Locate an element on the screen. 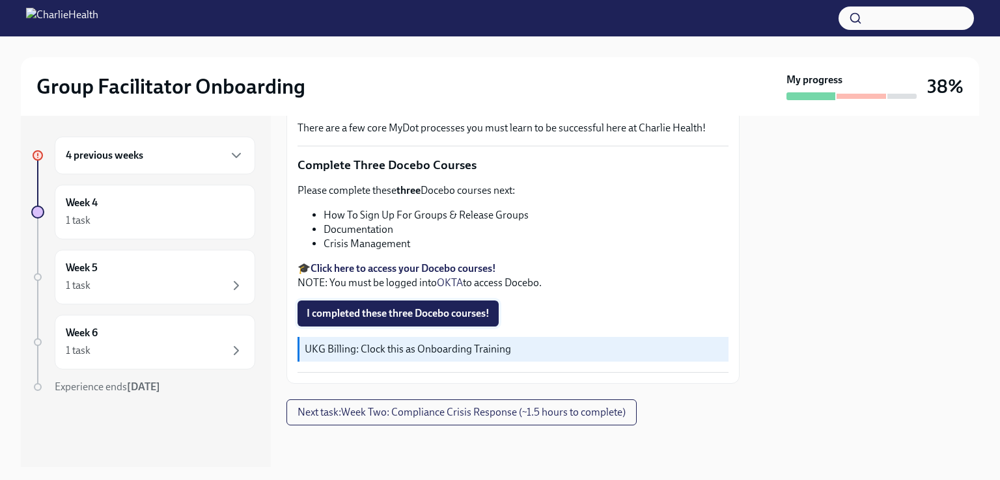  p: UKG Billing: Clock this as Onboarding Training is located at coordinates (513, 349).